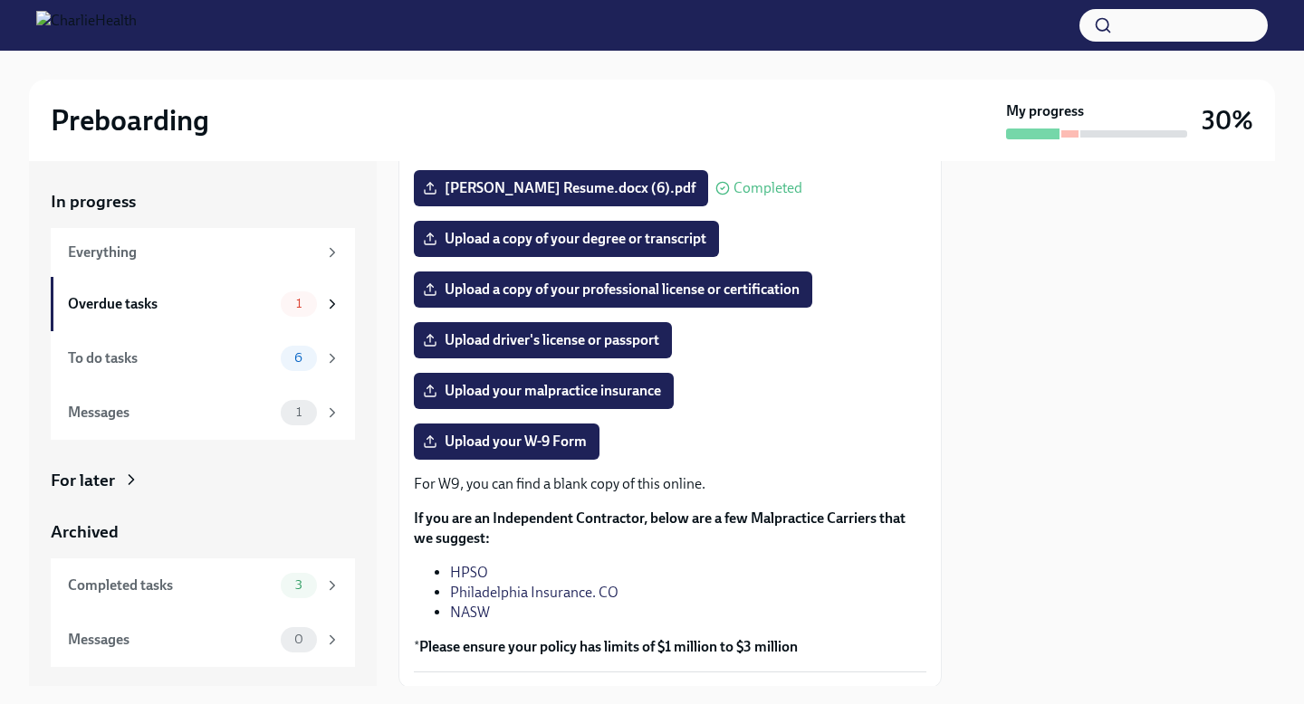 The width and height of the screenshot is (1304, 704). What do you see at coordinates (768, 188) in the screenshot?
I see `span: Completed` at bounding box center [768, 188].